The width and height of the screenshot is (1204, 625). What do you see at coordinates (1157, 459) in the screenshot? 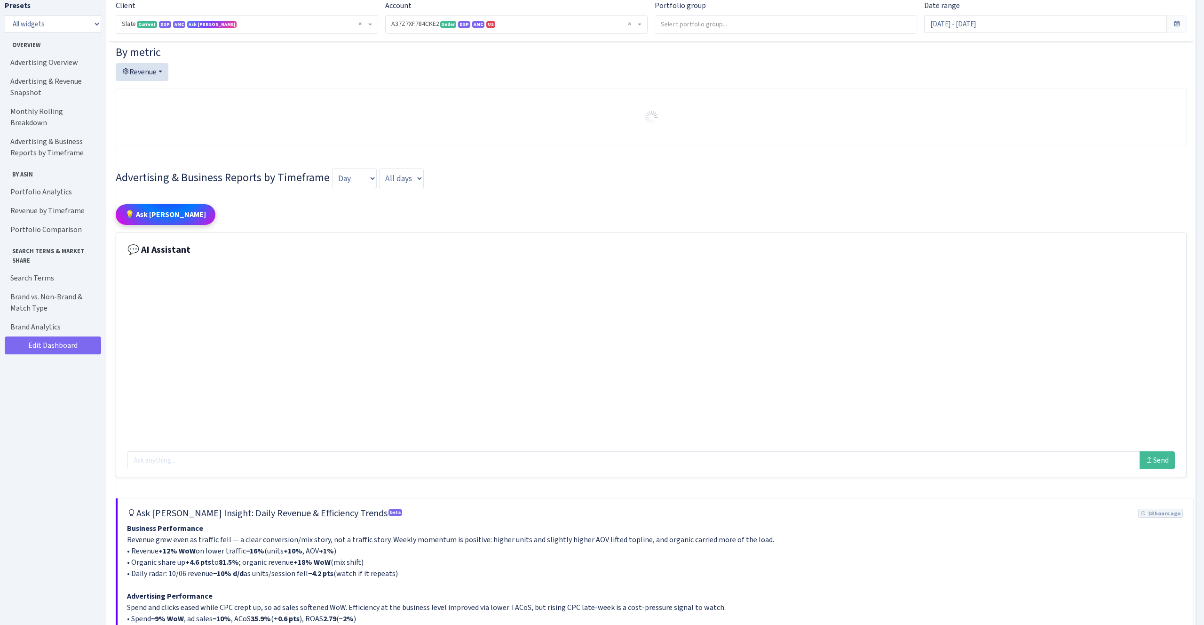
I see `span: Send` at bounding box center [1157, 459].